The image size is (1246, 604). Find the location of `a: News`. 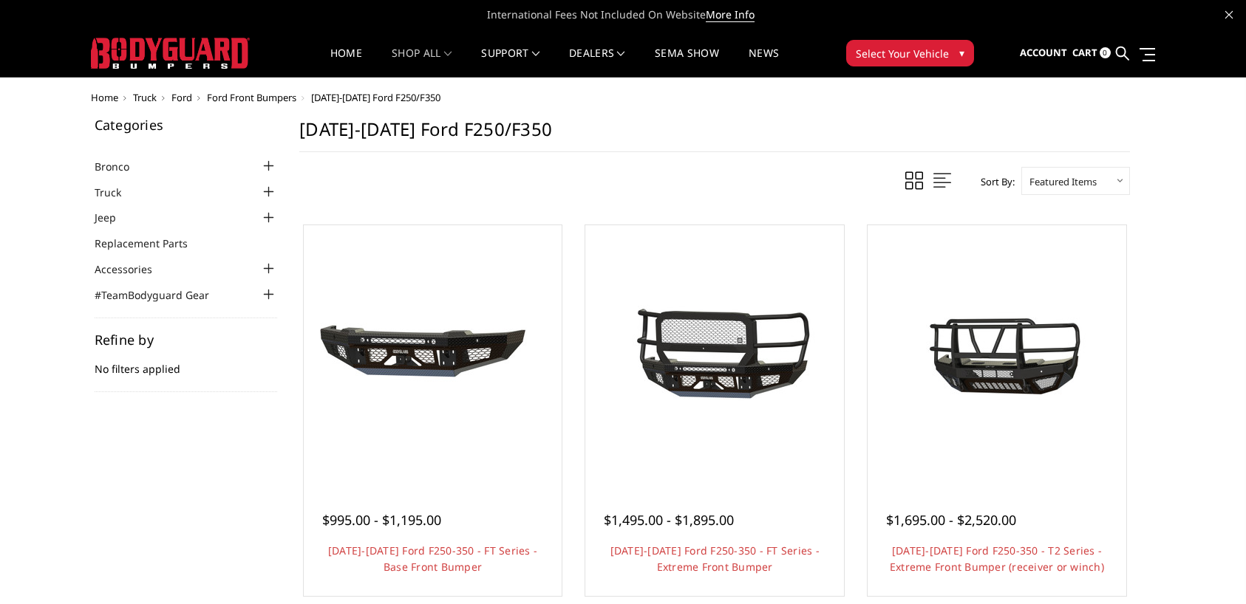

a: News is located at coordinates (763, 62).